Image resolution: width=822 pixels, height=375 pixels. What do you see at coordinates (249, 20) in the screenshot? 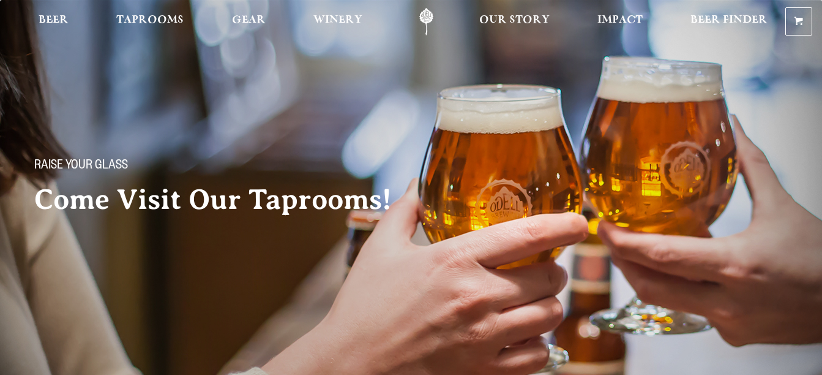
I see `span: Gear` at bounding box center [249, 20].